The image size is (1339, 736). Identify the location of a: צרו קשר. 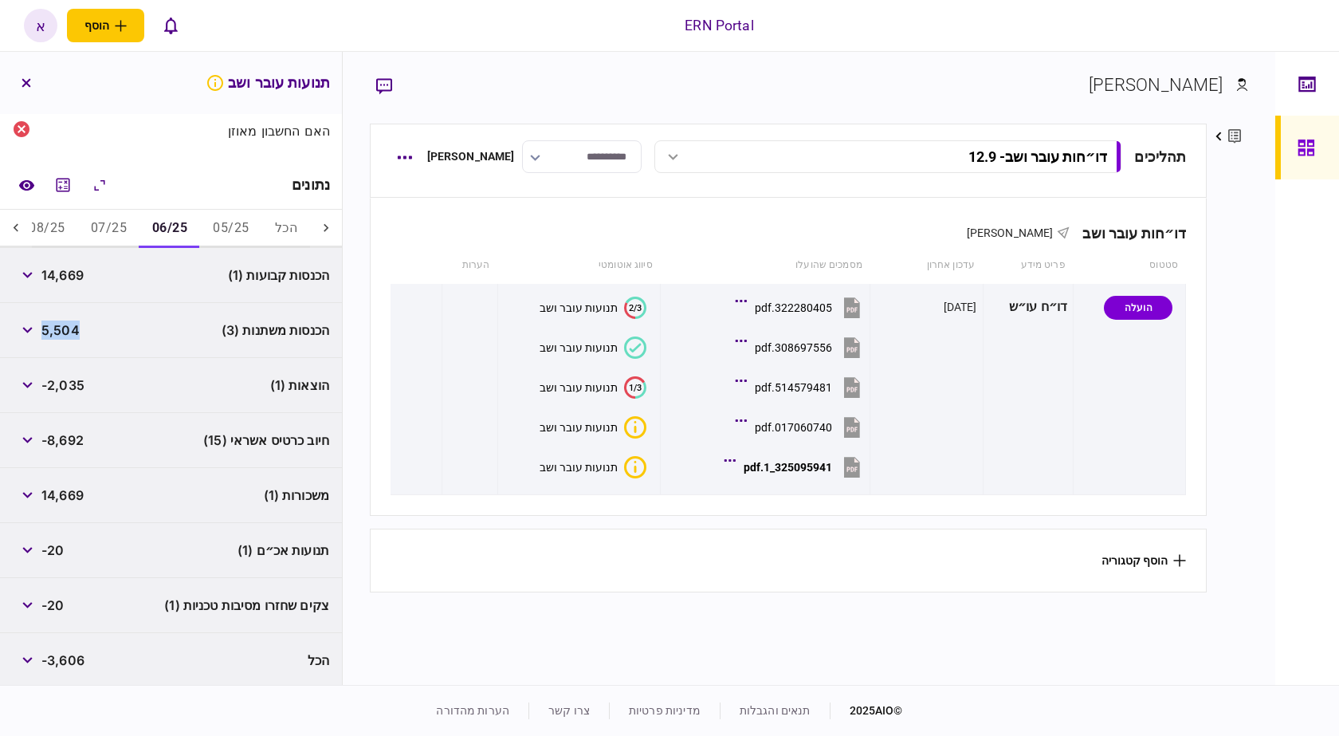
(569, 710).